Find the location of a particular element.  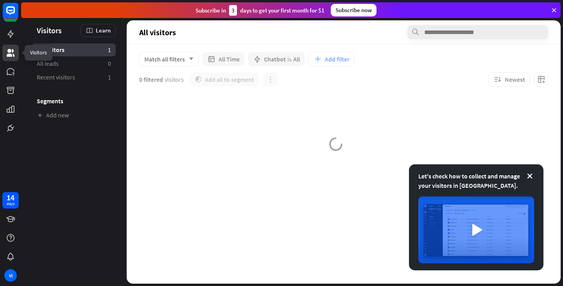

button: Open LiveChat chat widget is located at coordinates (18, 15).